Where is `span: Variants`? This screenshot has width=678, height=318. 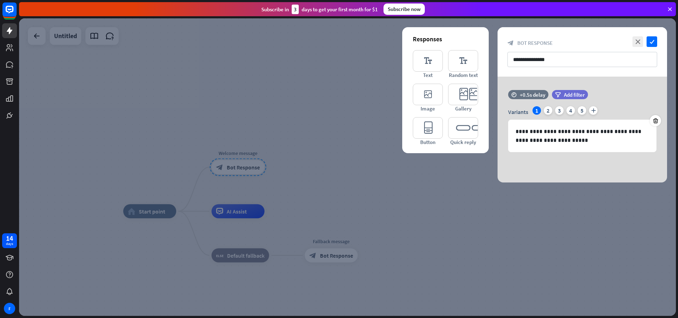
span: Variants is located at coordinates (518, 112).